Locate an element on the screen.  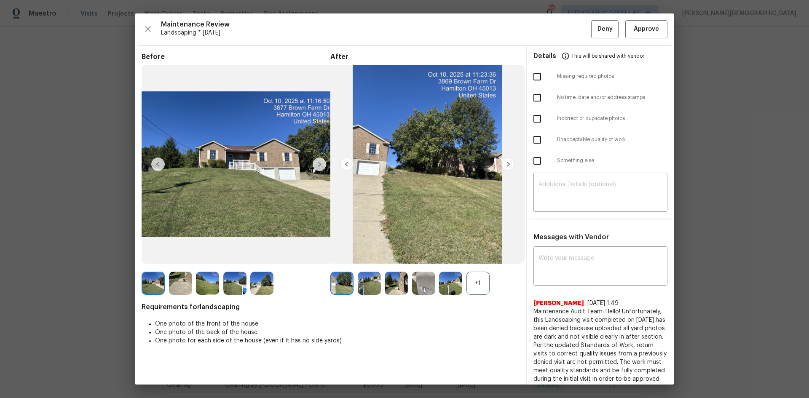
span: No time, date and/or address stamps is located at coordinates (612, 97).